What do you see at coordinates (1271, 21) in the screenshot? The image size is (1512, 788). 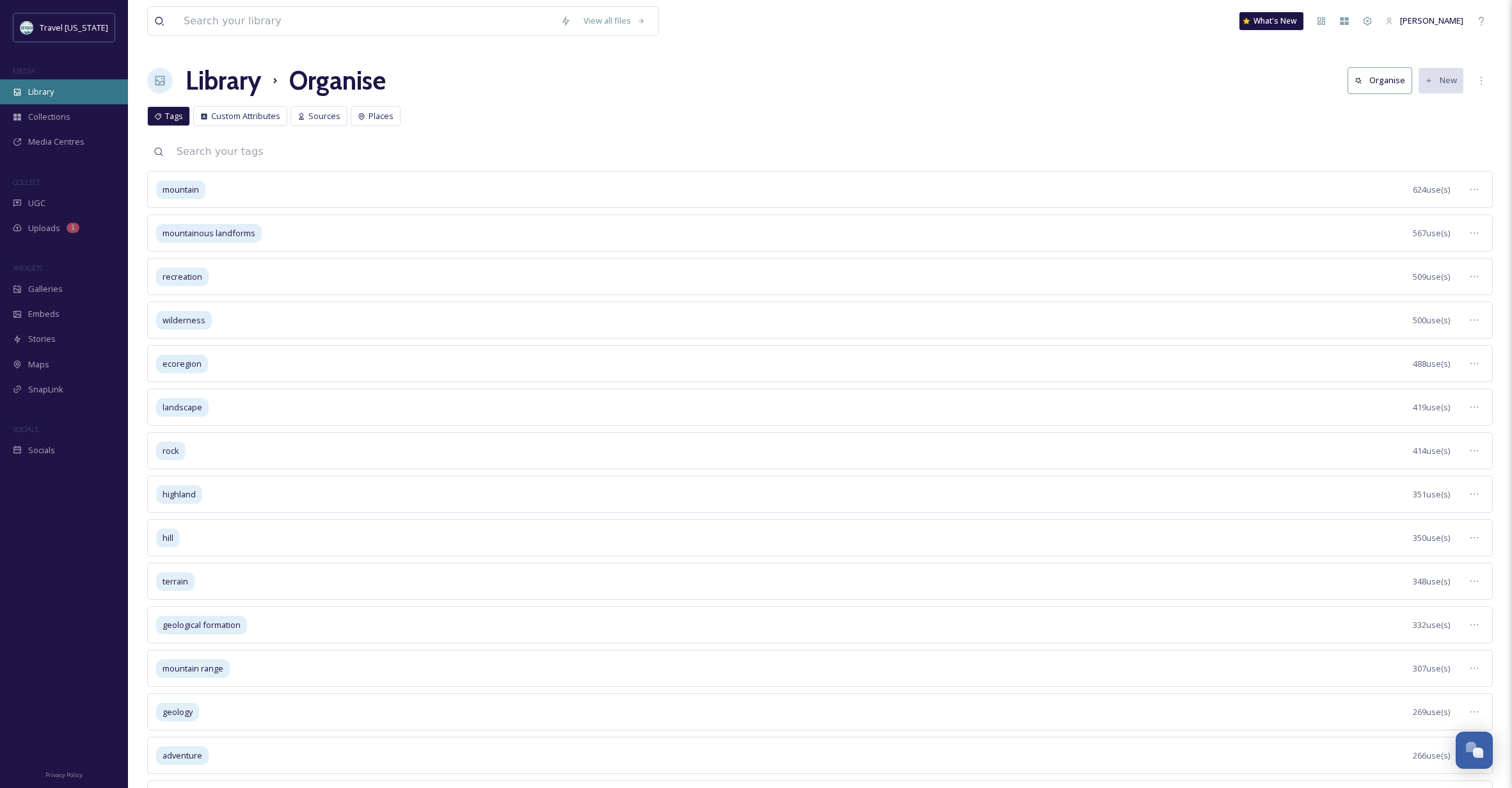 I see `a: What's New` at bounding box center [1271, 21].